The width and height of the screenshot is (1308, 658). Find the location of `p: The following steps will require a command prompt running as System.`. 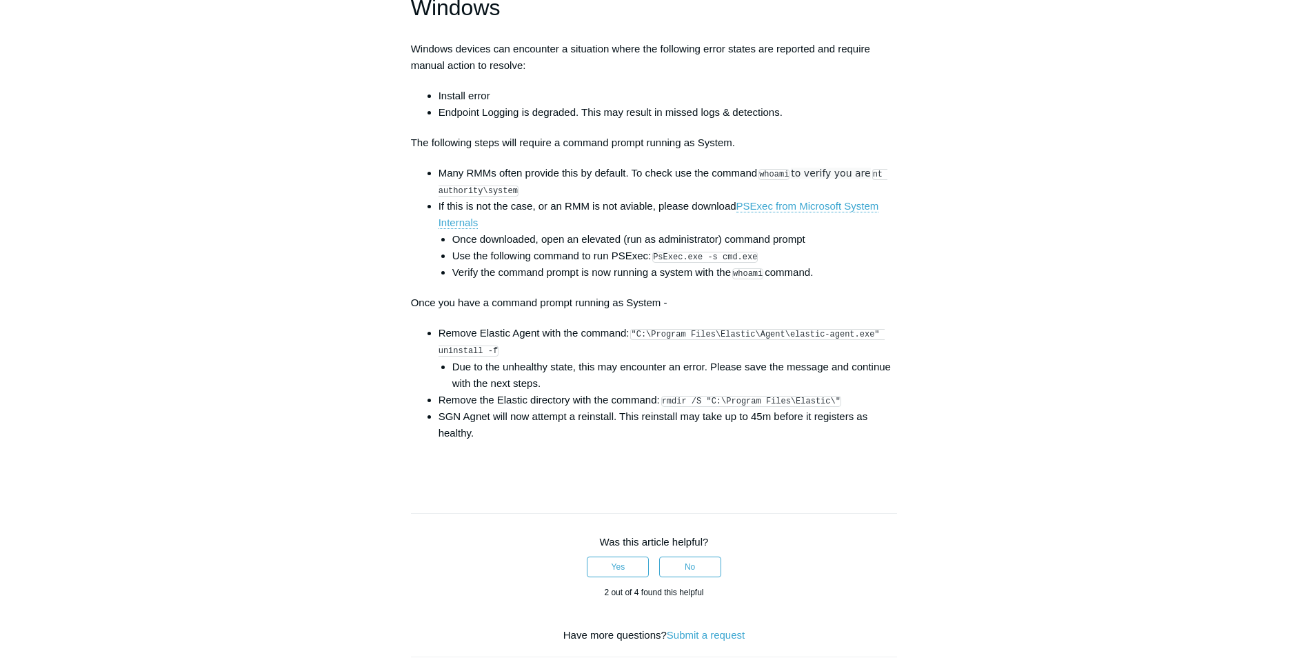

p: The following steps will require a command prompt running as System. is located at coordinates (654, 143).